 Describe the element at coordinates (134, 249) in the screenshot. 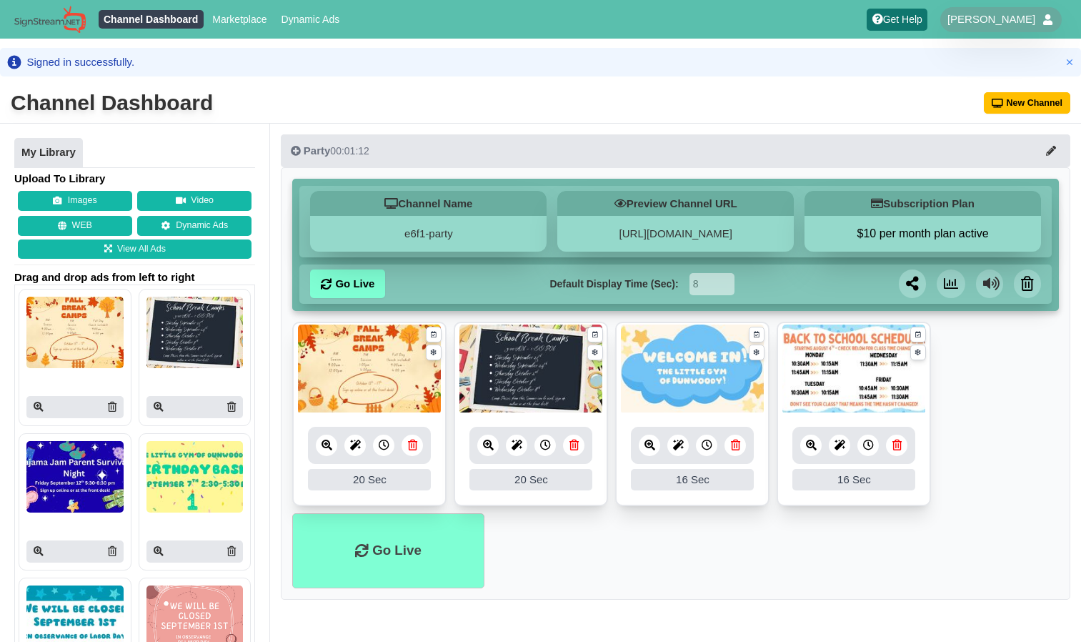

I see `a: View All Ads` at that location.